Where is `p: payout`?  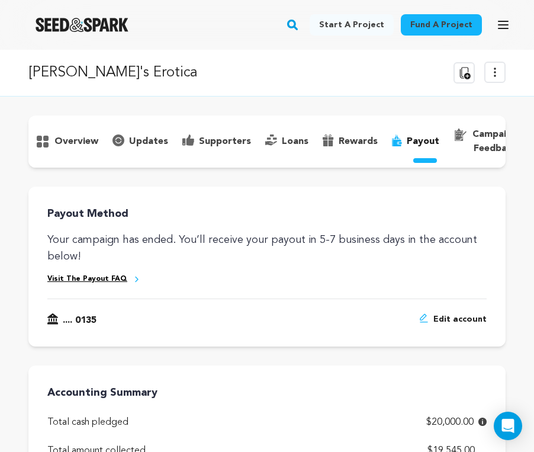
p: payout is located at coordinates (423, 142).